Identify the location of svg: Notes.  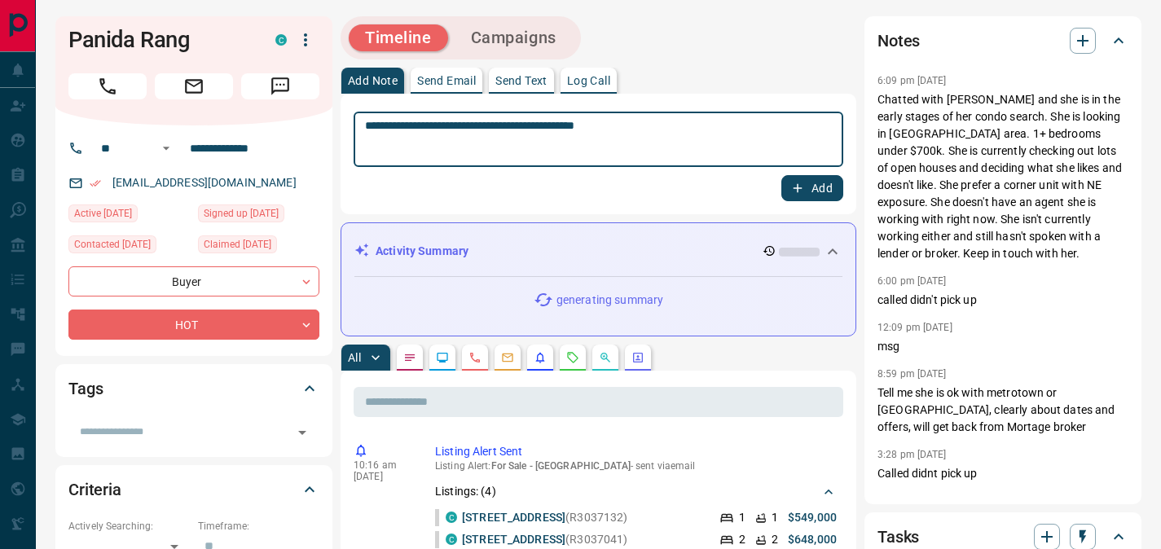
(410, 358).